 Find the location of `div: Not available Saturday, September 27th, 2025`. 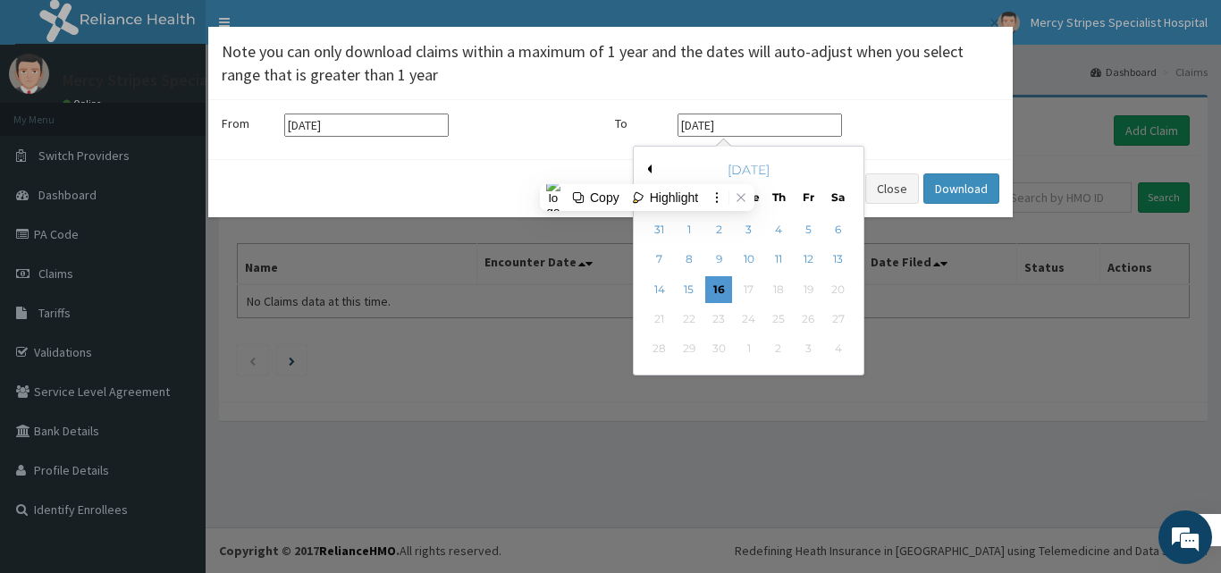

div: Not available Saturday, September 27th, 2025 is located at coordinates (838, 319).